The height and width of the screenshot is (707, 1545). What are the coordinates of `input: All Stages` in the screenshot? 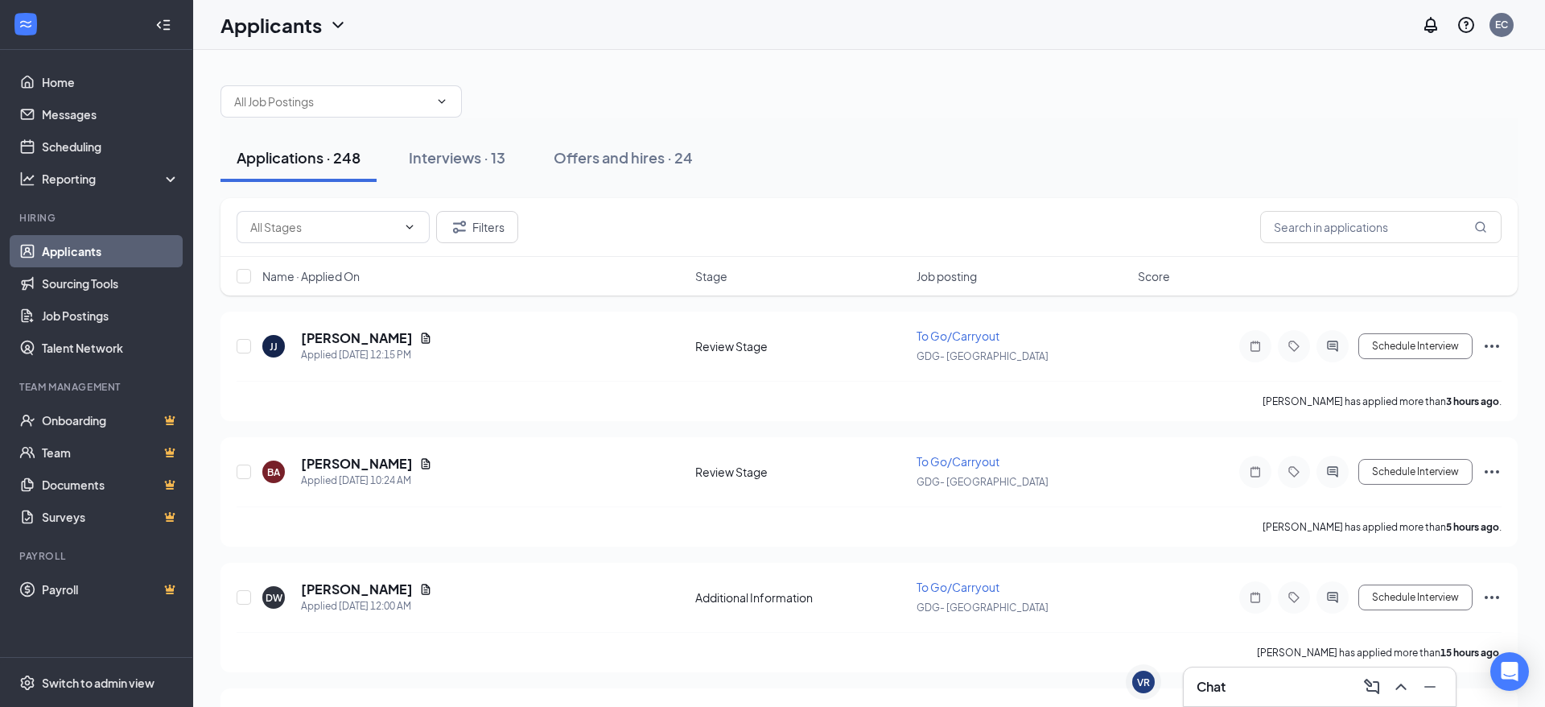 It's located at (324, 227).